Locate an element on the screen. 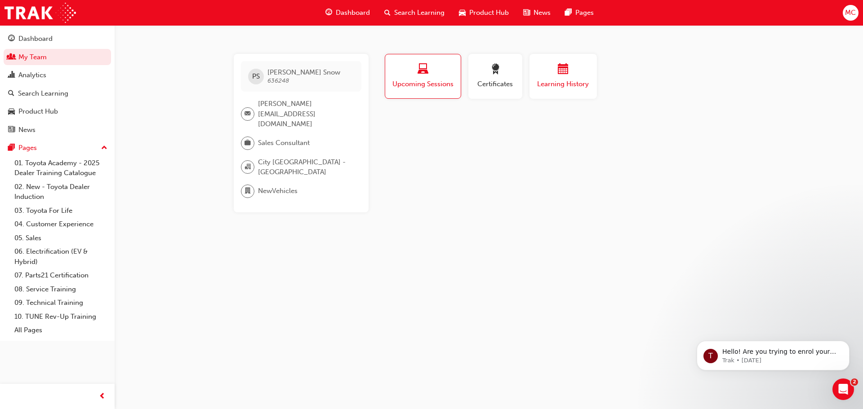 The image size is (863, 409). span: Sales Consultant is located at coordinates (284, 143).